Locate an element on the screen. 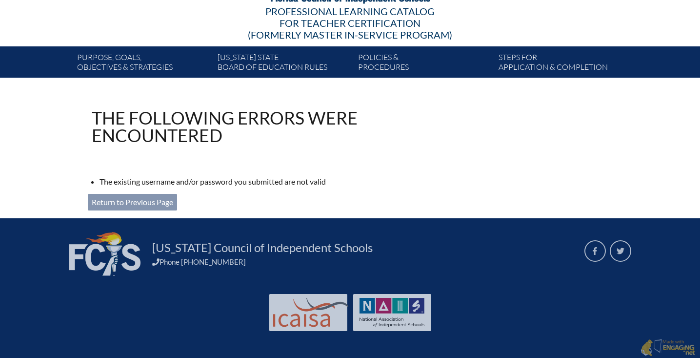 This screenshot has height=358, width=700. a: Purpose, goals,objectives & strategies is located at coordinates (143, 64).